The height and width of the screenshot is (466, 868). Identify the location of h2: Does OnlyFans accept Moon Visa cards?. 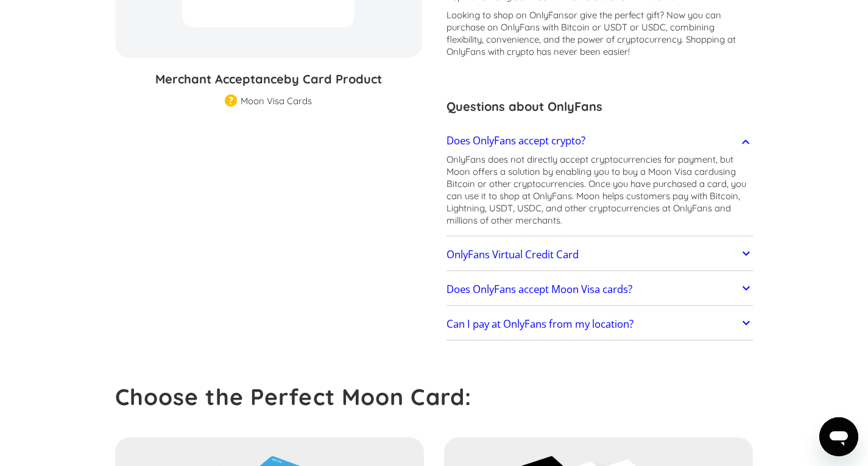
(539, 289).